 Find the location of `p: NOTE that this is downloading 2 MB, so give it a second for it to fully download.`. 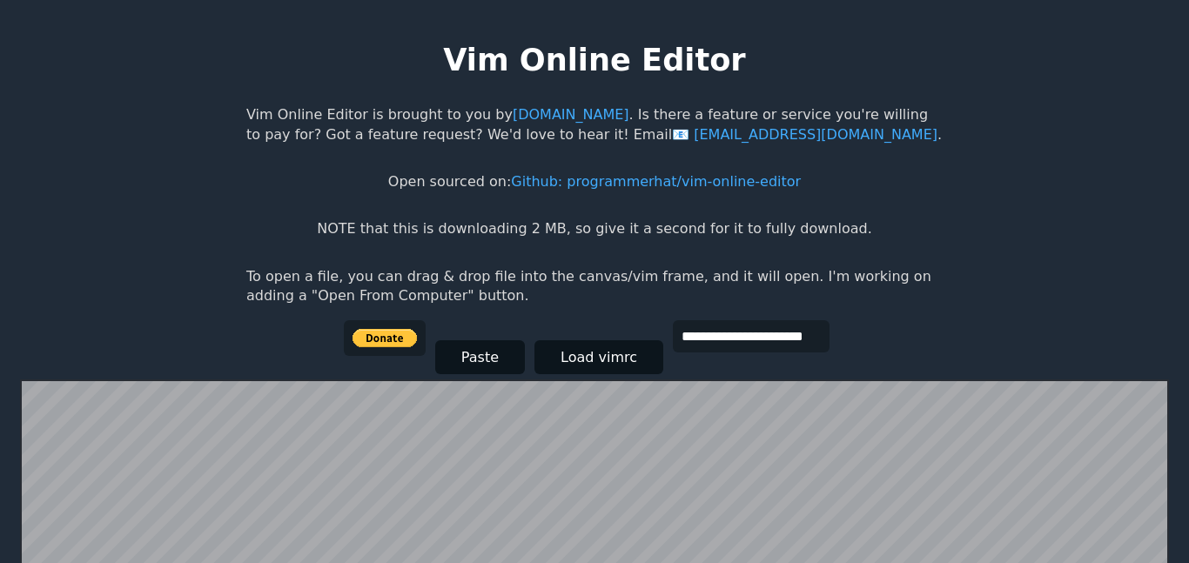

p: NOTE that this is downloading 2 MB, so give it a second for it to fully download. is located at coordinates (593, 229).